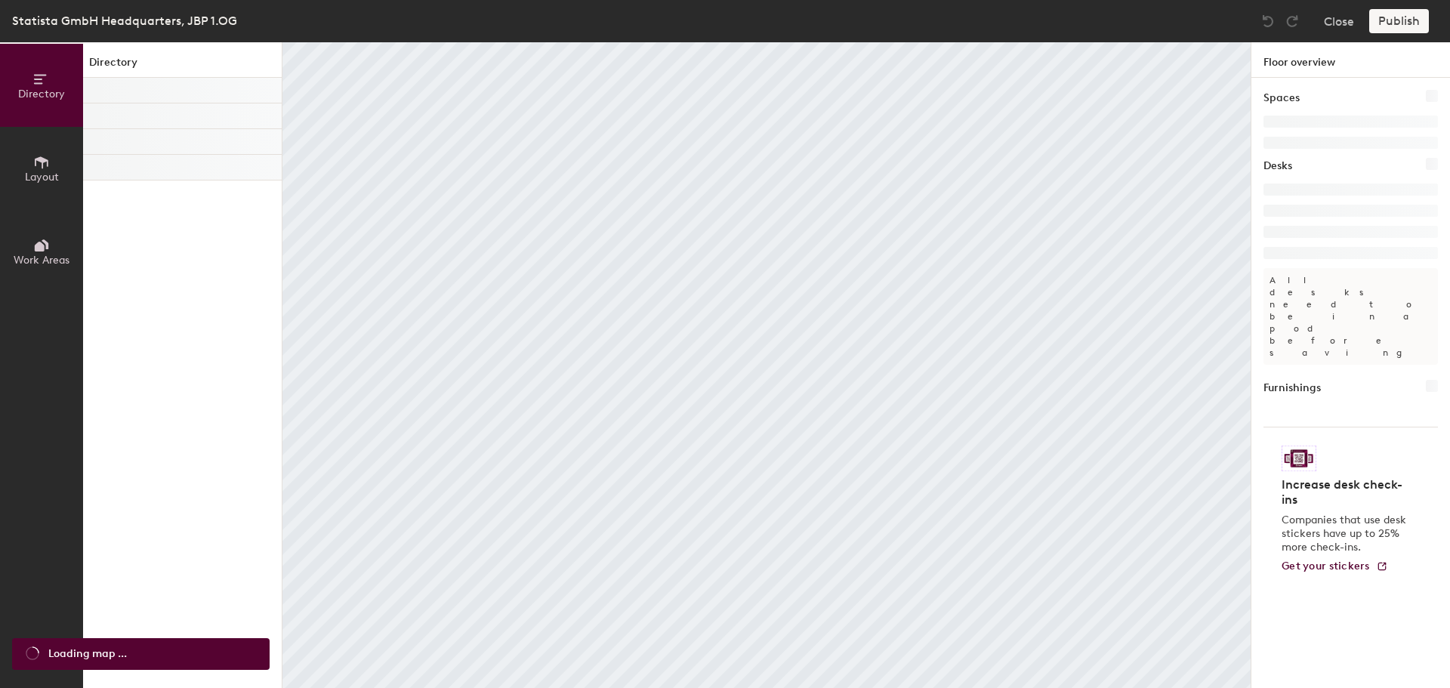 The height and width of the screenshot is (688, 1450). Describe the element at coordinates (125, 20) in the screenshot. I see `div: Statista GmbH Headquarters, JBP 1.OG` at that location.